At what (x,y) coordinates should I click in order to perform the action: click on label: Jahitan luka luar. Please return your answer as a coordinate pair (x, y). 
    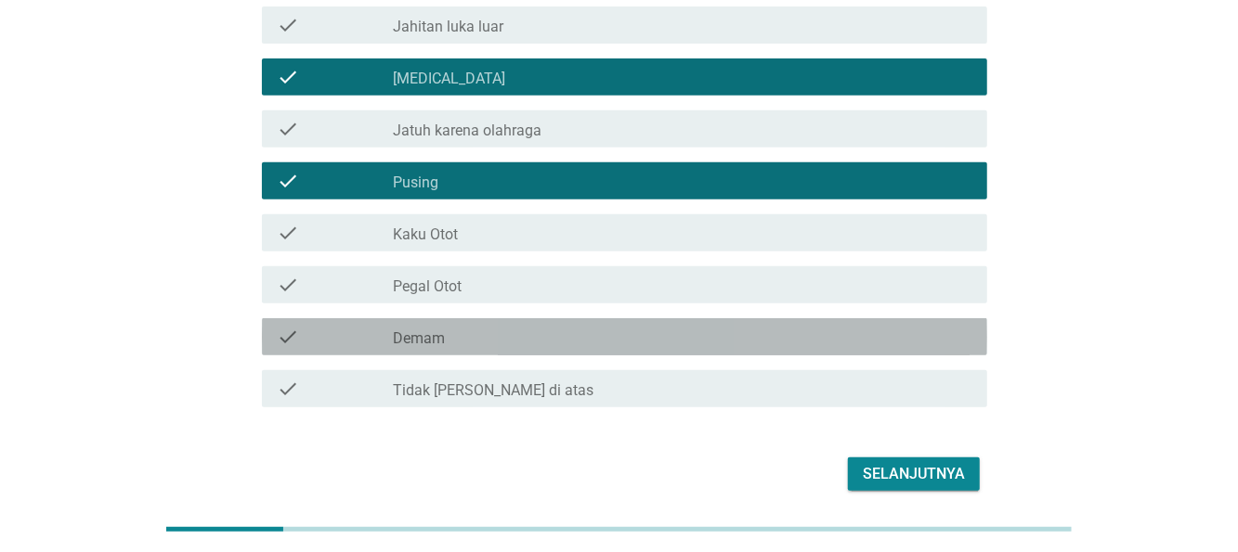
    Looking at the image, I should click on (448, 27).